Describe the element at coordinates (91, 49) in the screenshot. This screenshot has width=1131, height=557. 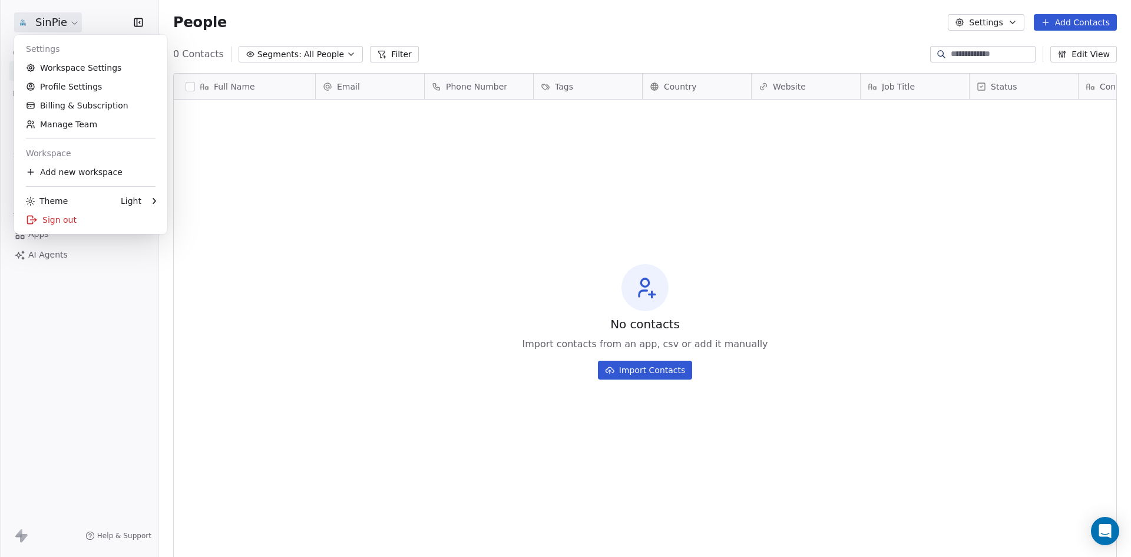
I see `div: Settings` at that location.